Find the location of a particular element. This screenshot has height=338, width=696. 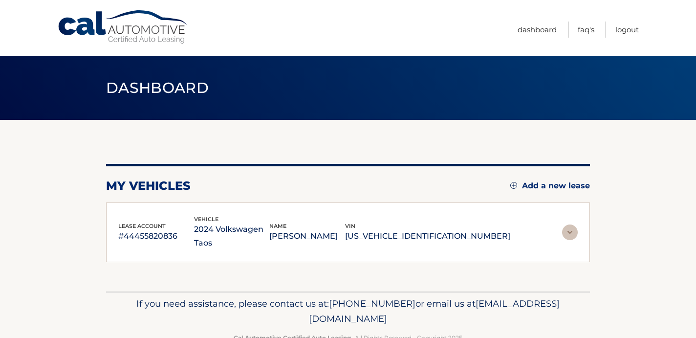

p: 2024 Volkswagen Taos is located at coordinates (232, 236).